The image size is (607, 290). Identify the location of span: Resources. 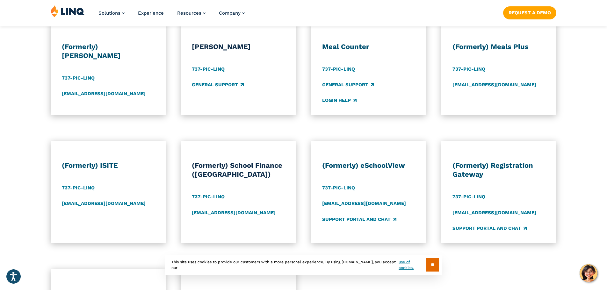
(189, 13).